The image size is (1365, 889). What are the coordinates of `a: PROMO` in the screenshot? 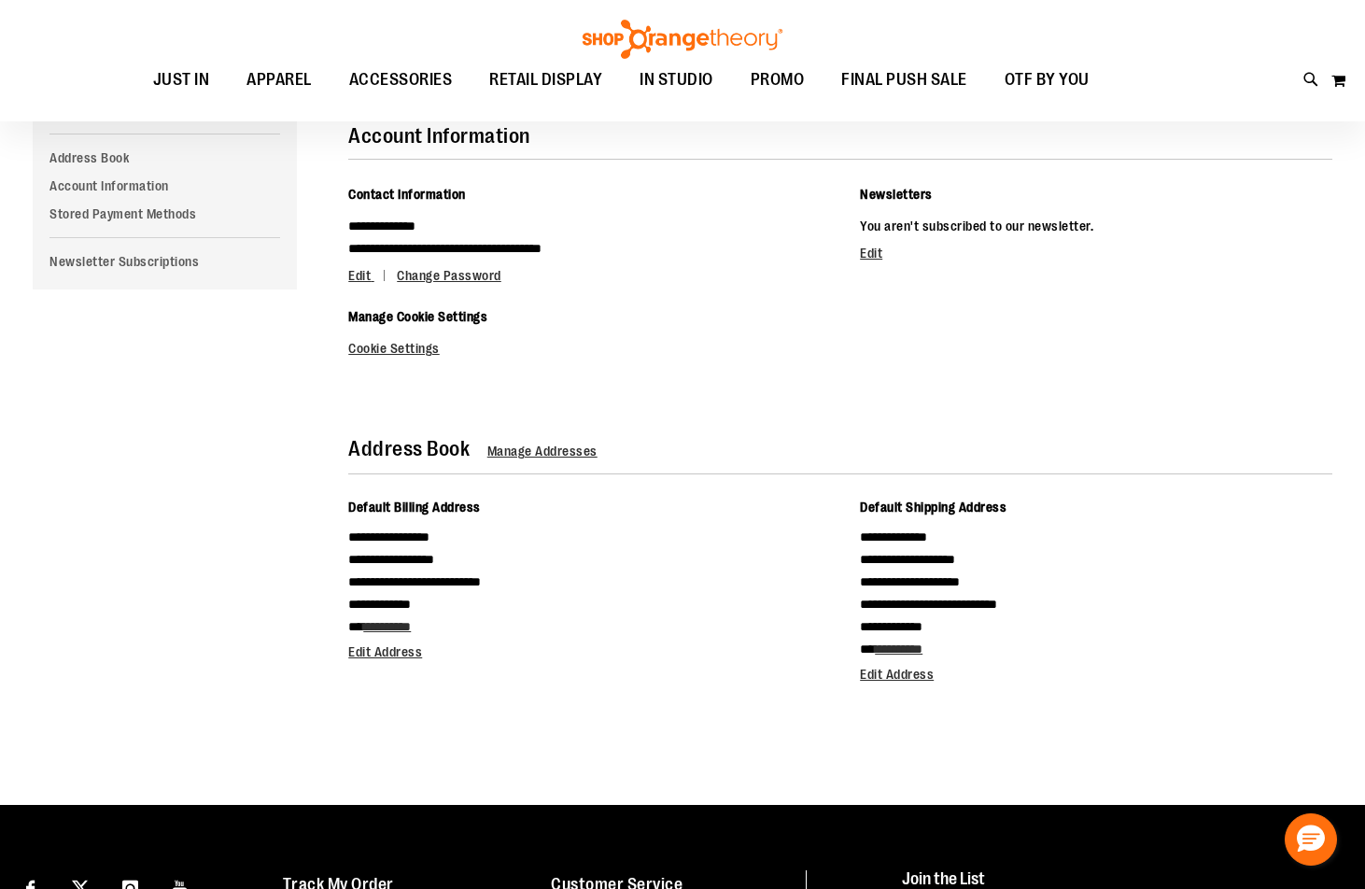 It's located at (778, 80).